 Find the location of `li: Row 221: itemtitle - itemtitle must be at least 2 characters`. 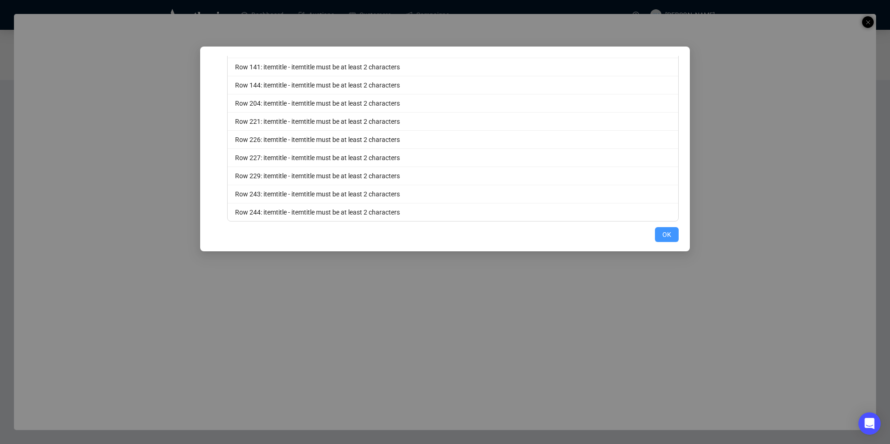

li: Row 221: itemtitle - itemtitle must be at least 2 characters is located at coordinates (453, 122).